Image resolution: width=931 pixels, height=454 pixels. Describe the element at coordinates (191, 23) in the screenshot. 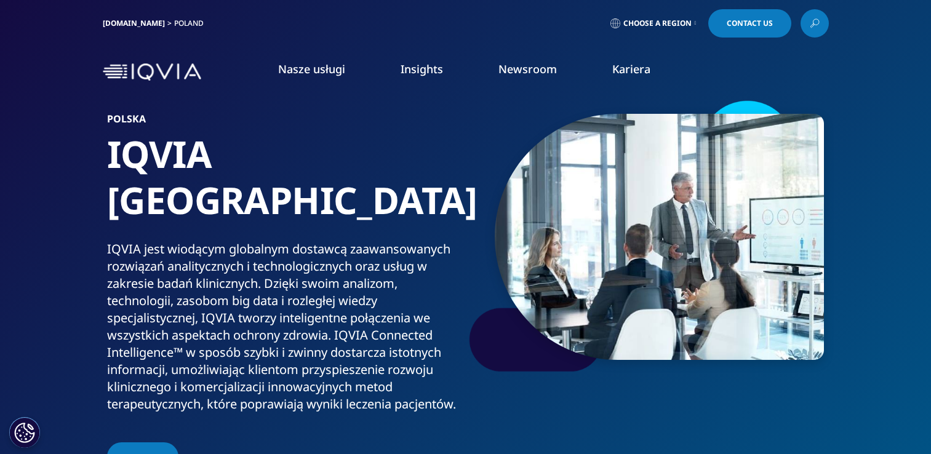

I see `div: Poland` at that location.